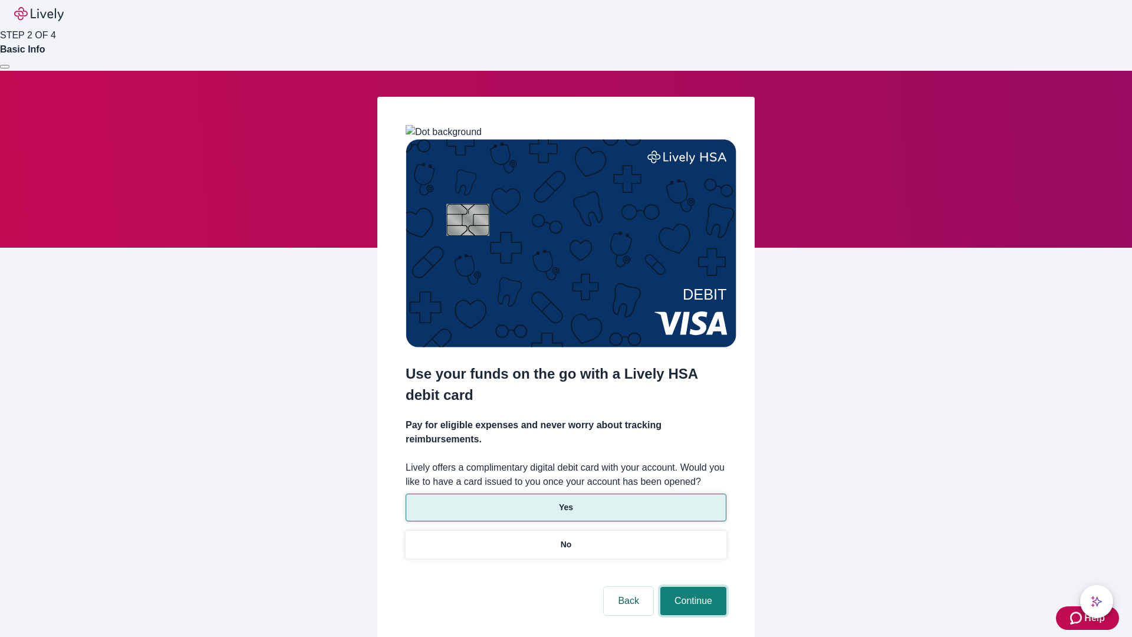 This screenshot has width=1132, height=637. I want to click on svg: Zendesk support icon, so click(1077, 618).